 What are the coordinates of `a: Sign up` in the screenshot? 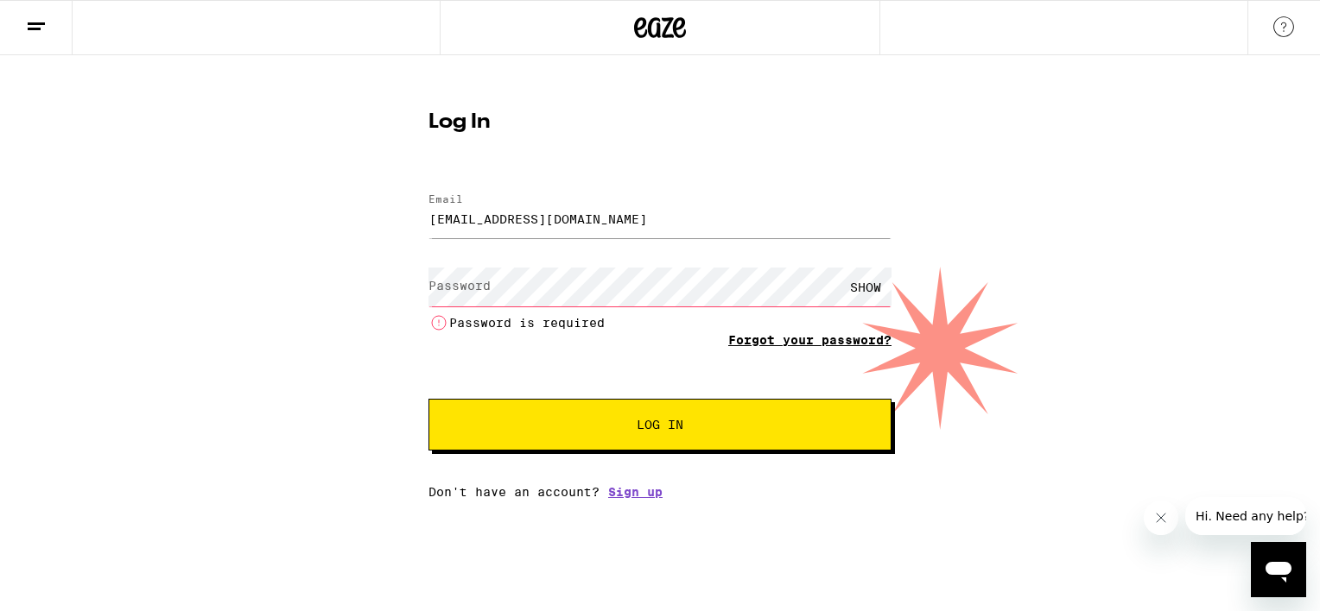 It's located at (635, 492).